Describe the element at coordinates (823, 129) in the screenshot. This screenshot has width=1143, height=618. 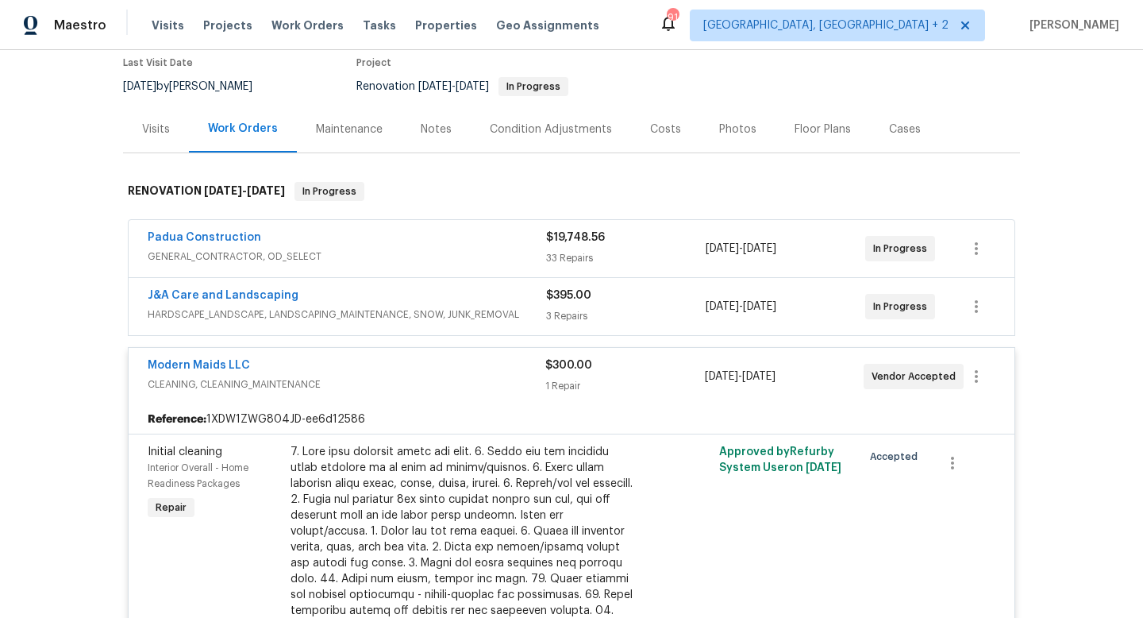
I see `div: Floor Plans` at that location.